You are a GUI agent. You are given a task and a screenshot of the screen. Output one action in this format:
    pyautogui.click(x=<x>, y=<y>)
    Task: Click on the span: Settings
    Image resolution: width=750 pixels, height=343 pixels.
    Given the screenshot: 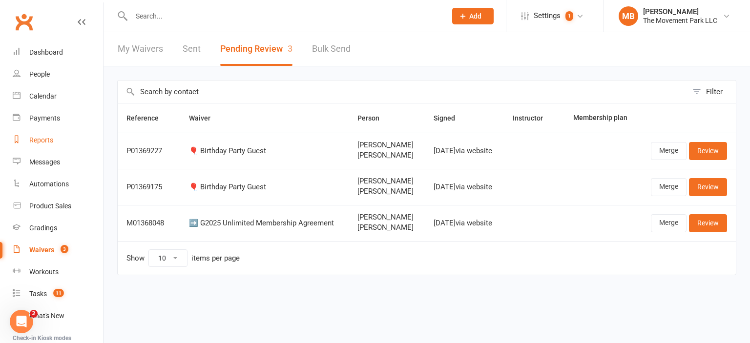 What is the action you would take?
    pyautogui.click(x=547, y=16)
    